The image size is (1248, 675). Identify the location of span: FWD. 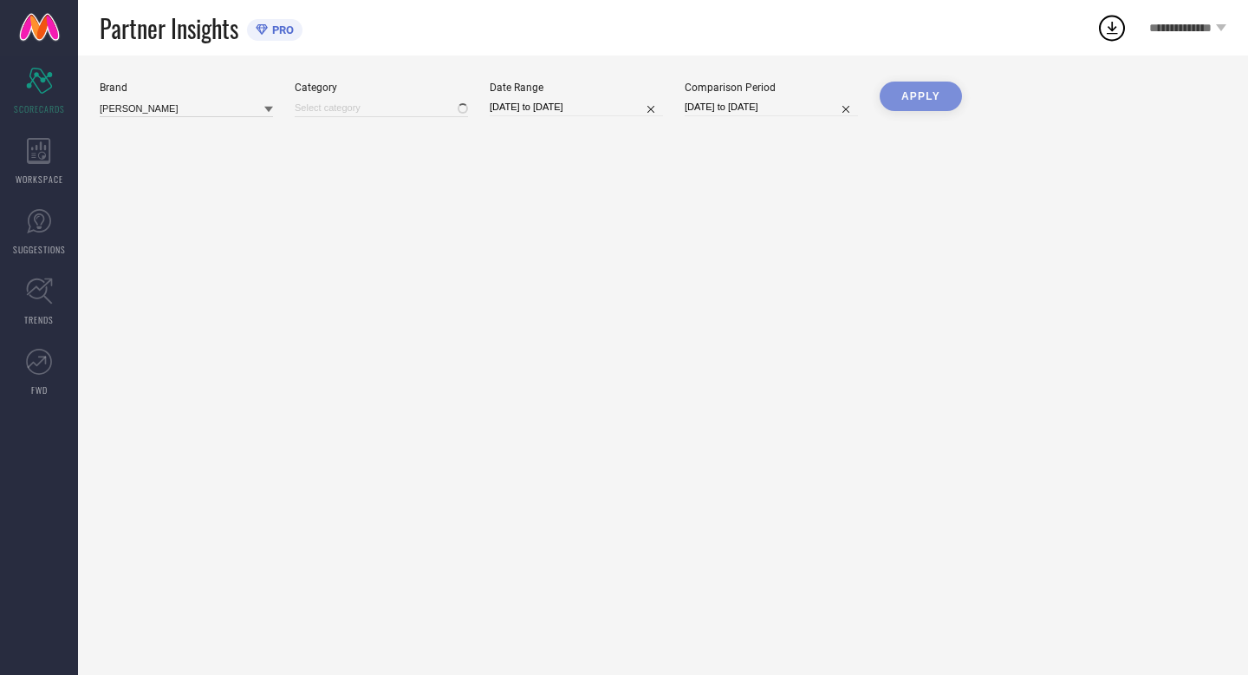
(39, 389).